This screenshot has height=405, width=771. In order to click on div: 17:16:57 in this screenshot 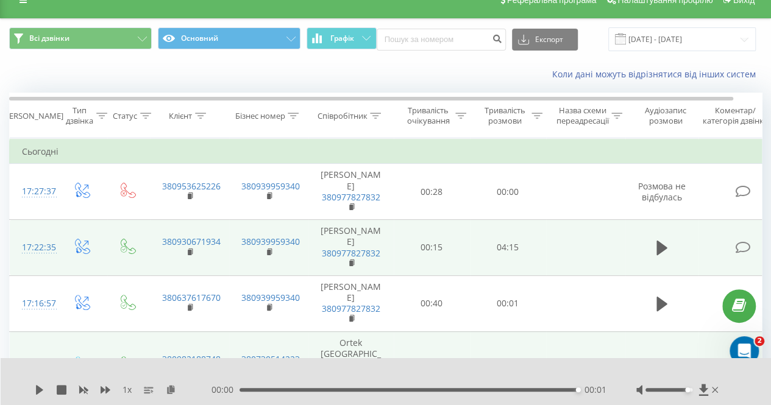, I will do `click(34, 304)`.